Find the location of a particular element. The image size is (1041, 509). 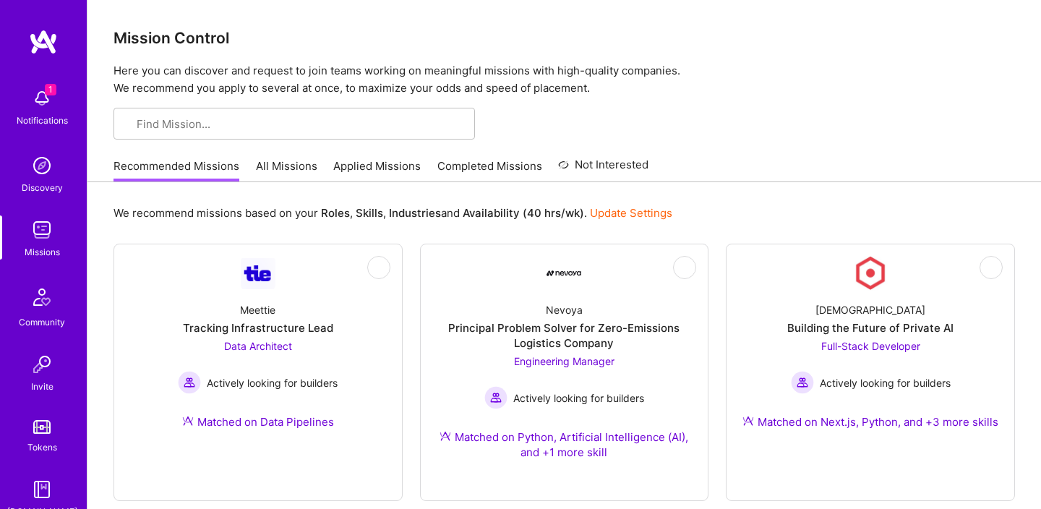

div: Matched on Data Pipelines is located at coordinates (258, 421).